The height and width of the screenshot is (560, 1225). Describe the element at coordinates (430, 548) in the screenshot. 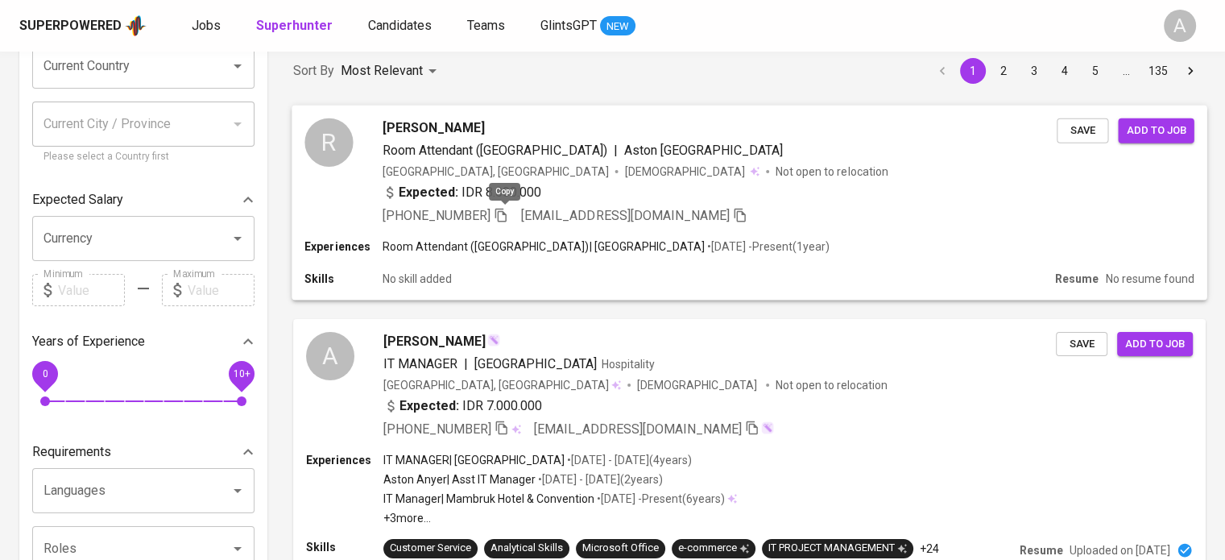

I see `div: Customer Service` at that location.